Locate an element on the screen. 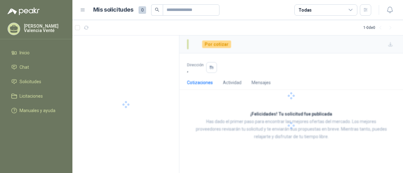  span: Manuales y ayuda is located at coordinates (37, 111).